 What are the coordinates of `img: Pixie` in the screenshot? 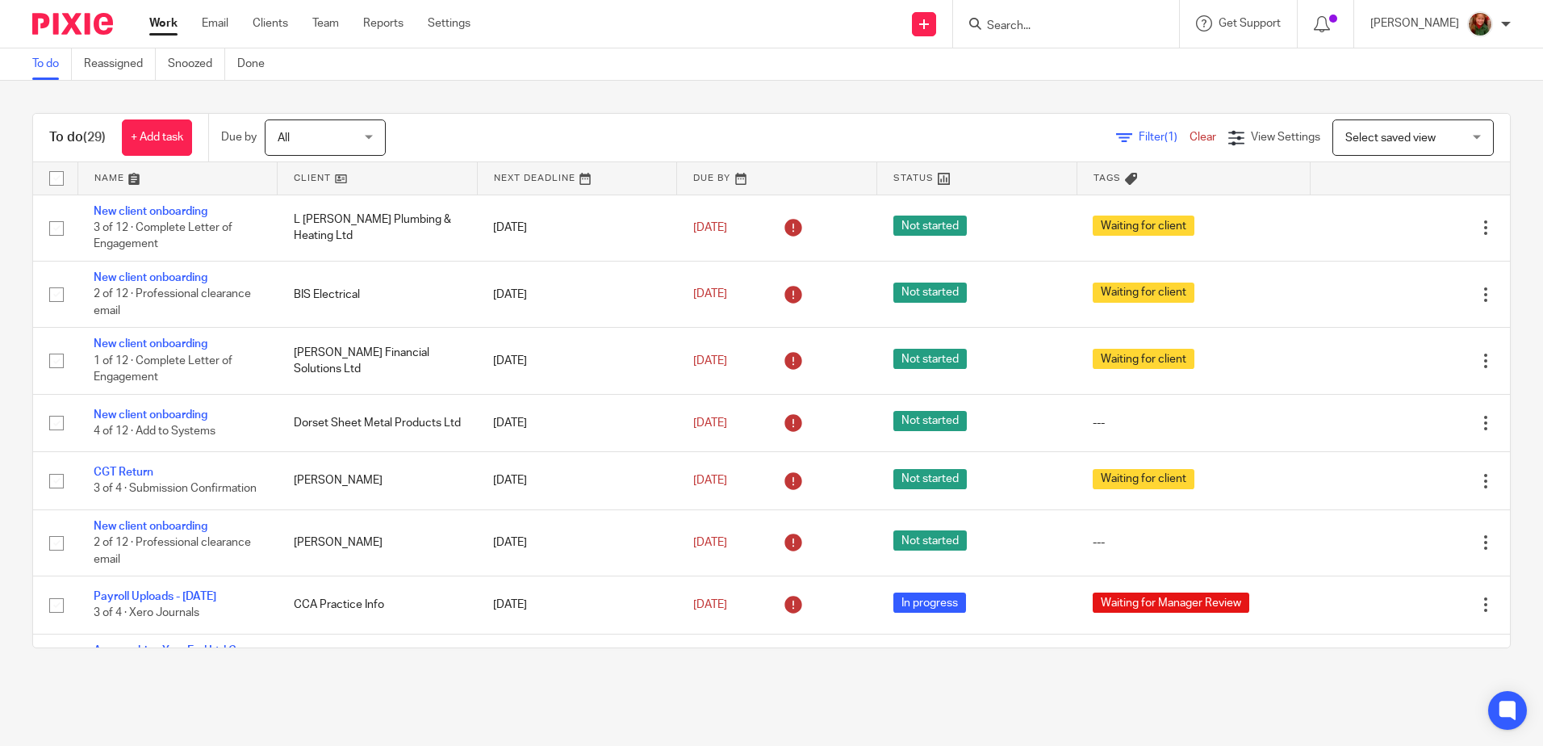 It's located at (73, 23).